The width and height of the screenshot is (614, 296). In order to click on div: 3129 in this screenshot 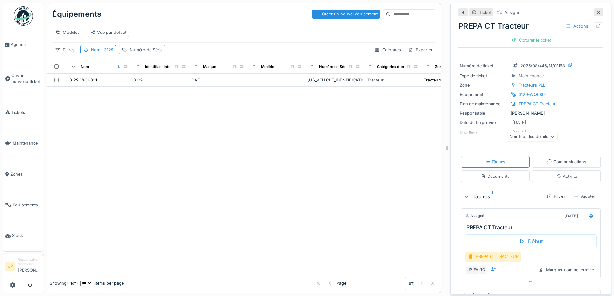, I will do `click(160, 80)`.